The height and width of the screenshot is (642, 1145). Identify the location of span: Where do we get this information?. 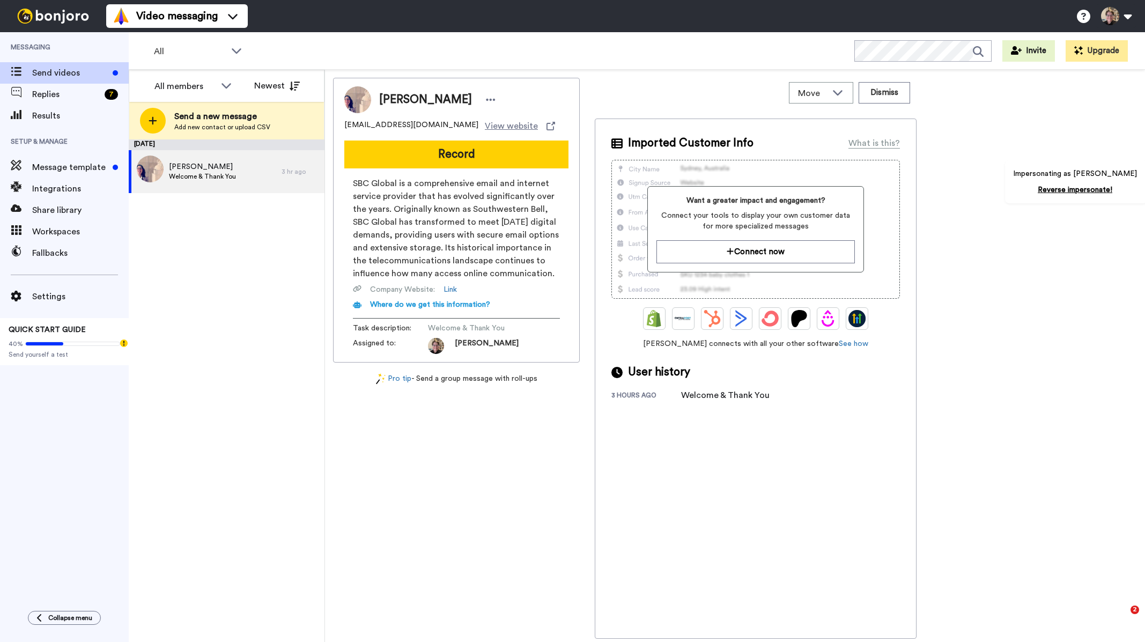
(430, 305).